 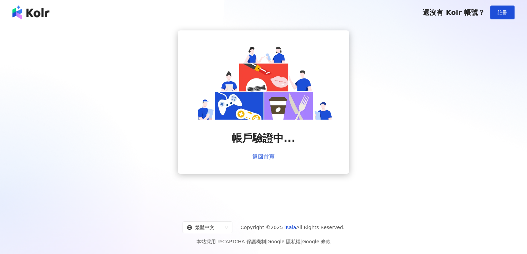 I want to click on img: account is verifying, so click(x=264, y=82).